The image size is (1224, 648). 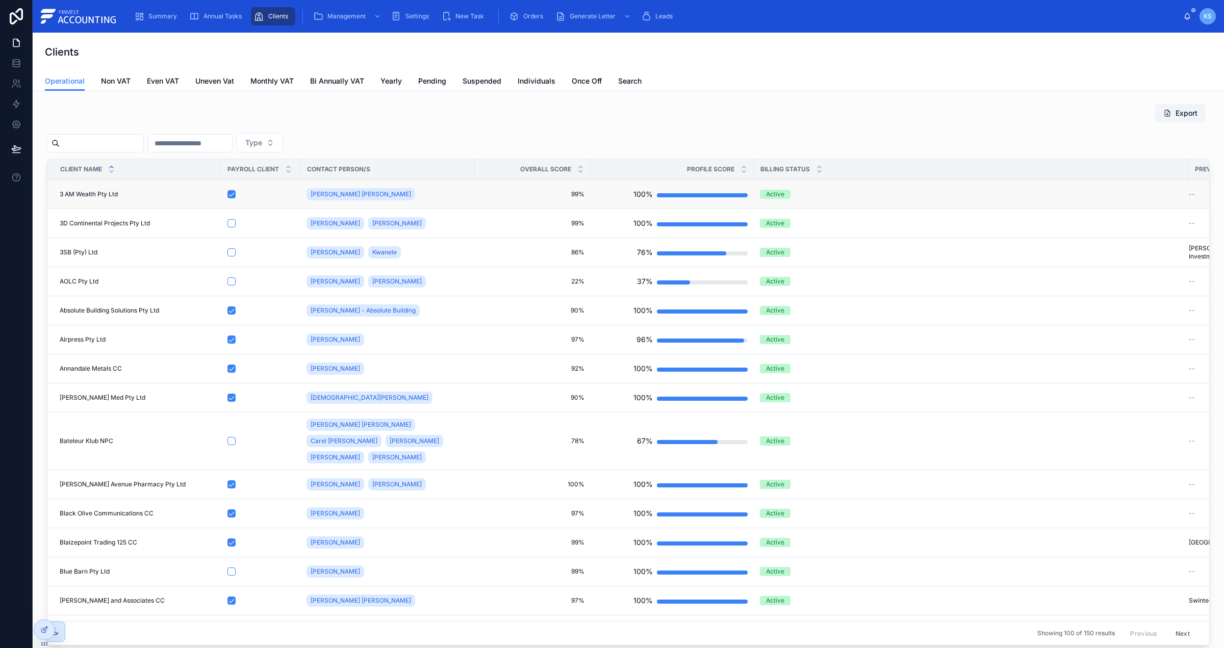 What do you see at coordinates (532, 441) in the screenshot?
I see `span: 78%` at bounding box center [532, 441].